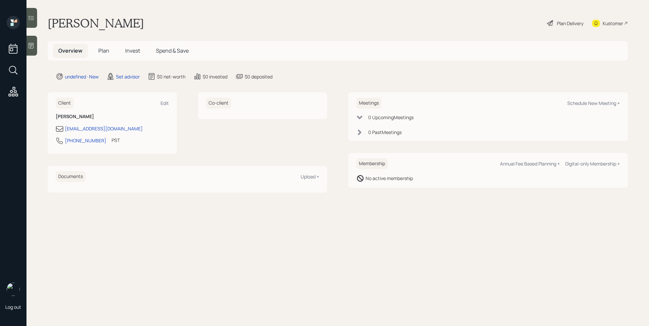 The height and width of the screenshot is (326, 649). I want to click on span: Spend & Save, so click(172, 51).